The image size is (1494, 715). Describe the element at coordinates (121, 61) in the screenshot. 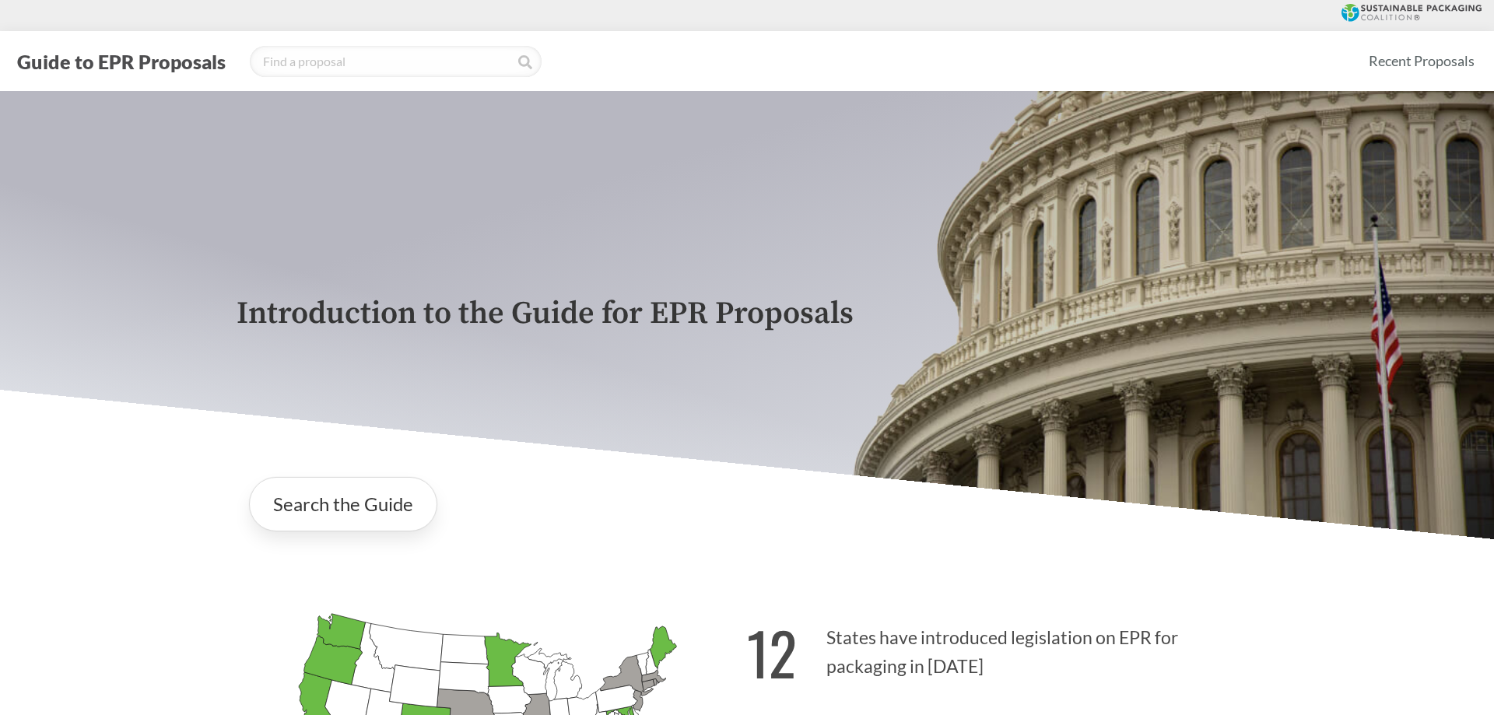

I see `button: Guide to EPR Proposals` at that location.